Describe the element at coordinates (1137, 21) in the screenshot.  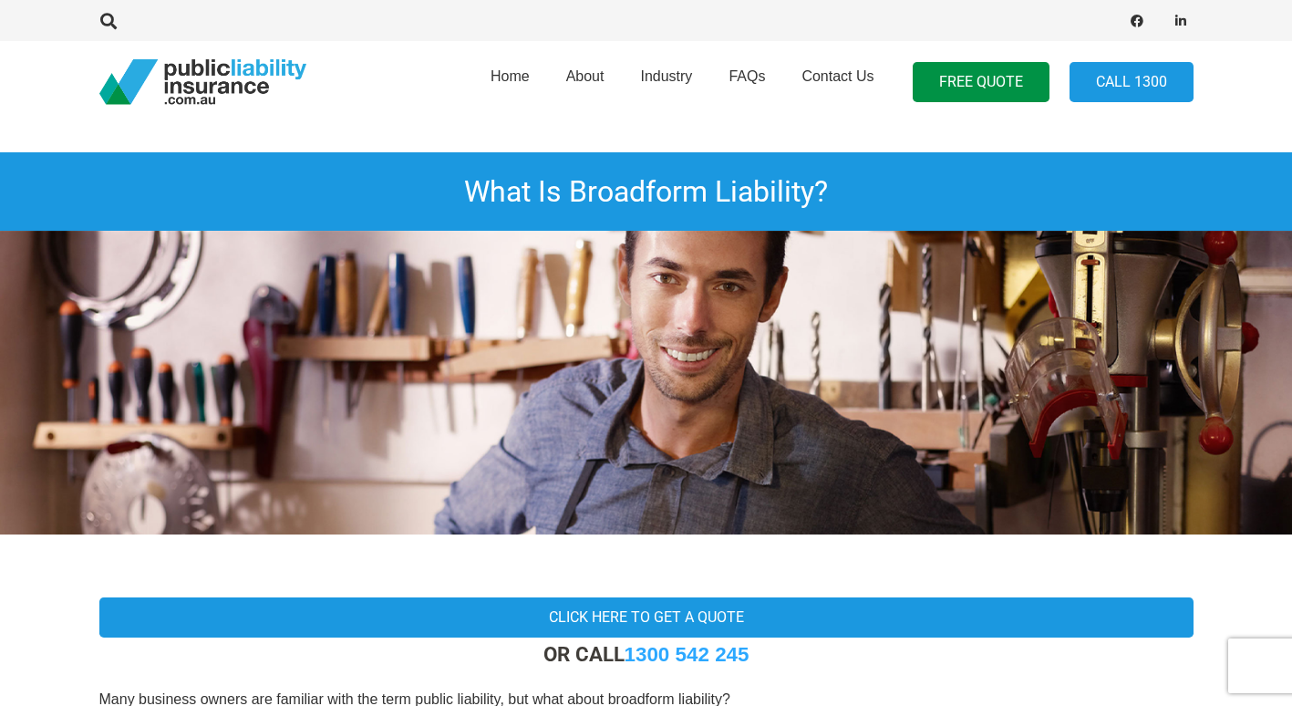
I see `a: Facebook` at that location.